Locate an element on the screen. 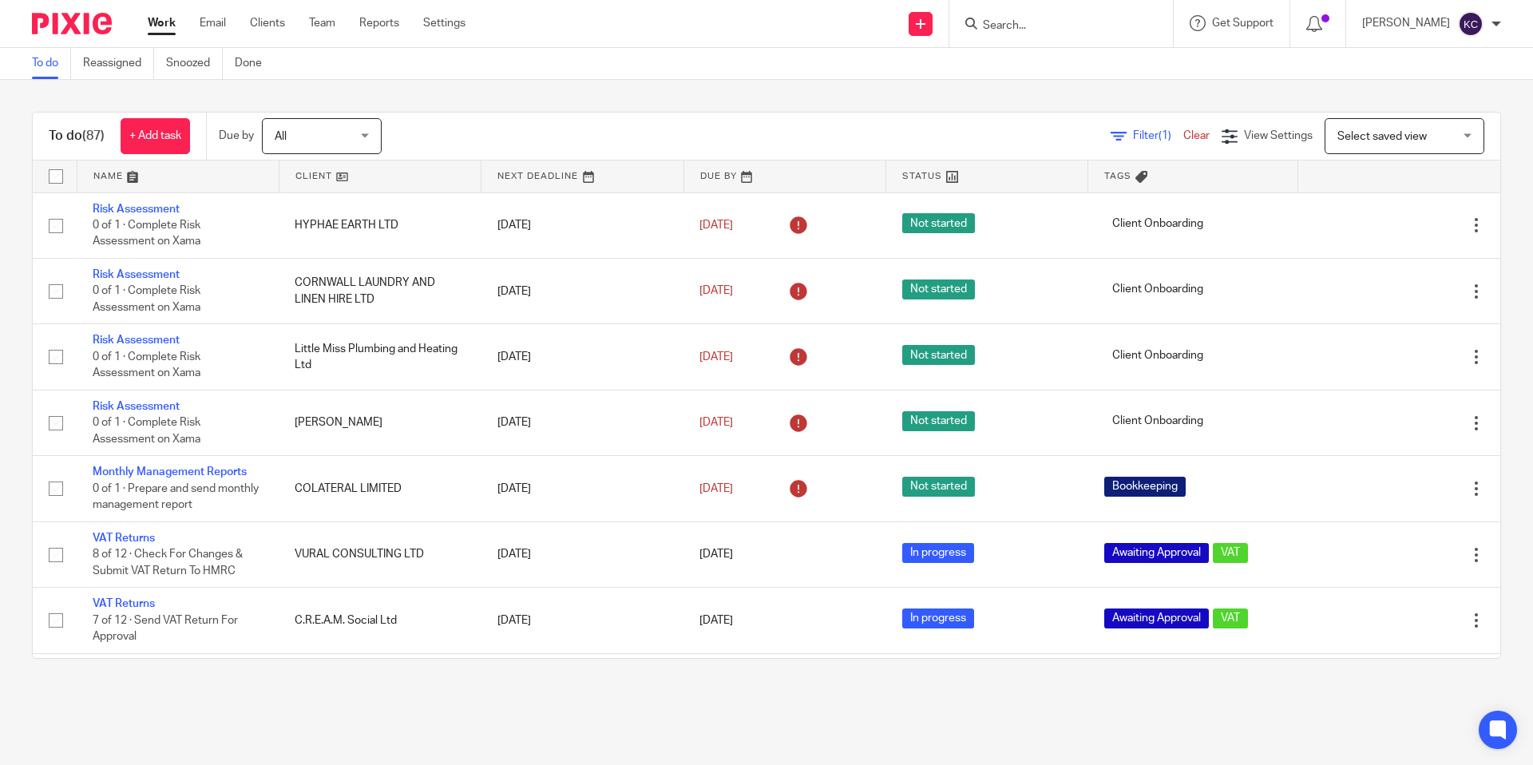 The height and width of the screenshot is (765, 1533). td: VURAL CONSULTING LTD is located at coordinates (379, 554).